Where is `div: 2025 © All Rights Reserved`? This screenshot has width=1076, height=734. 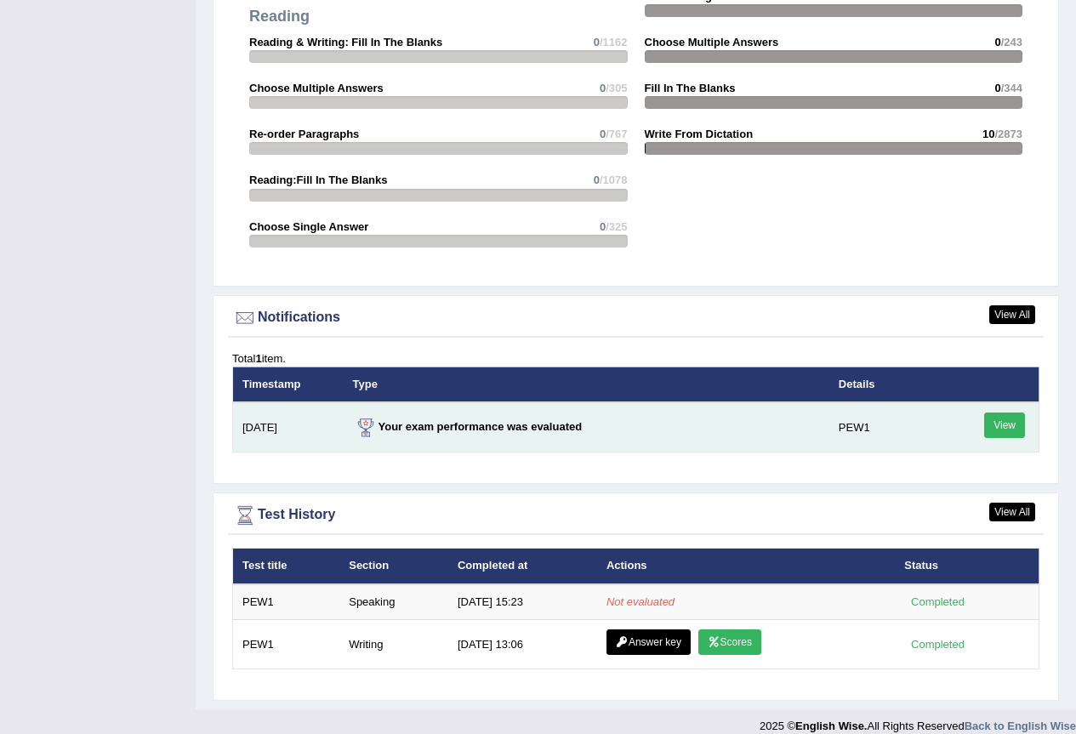 div: 2025 © All Rights Reserved is located at coordinates (918, 721).